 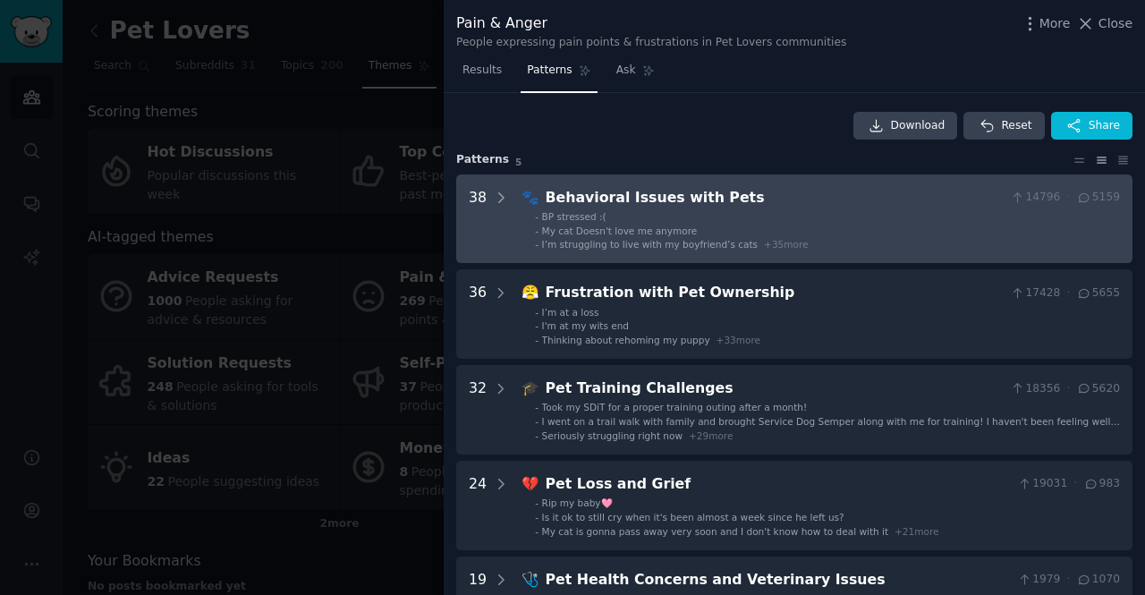 What do you see at coordinates (1103, 23) in the screenshot?
I see `button: Close` at bounding box center [1103, 23].